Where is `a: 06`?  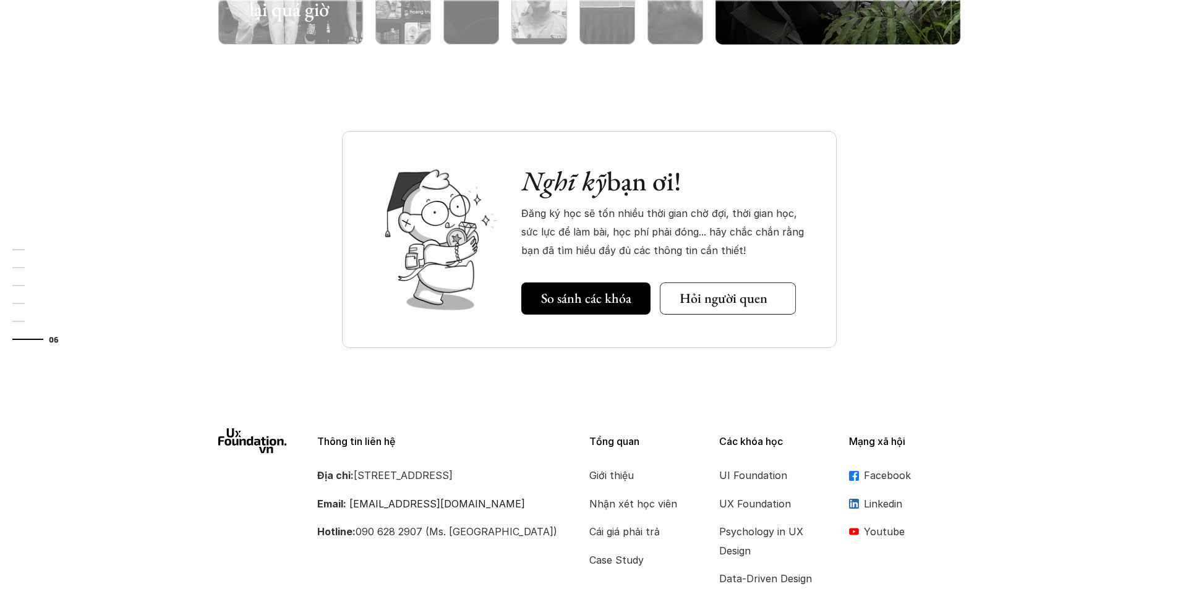
a: 06 is located at coordinates (41, 339).